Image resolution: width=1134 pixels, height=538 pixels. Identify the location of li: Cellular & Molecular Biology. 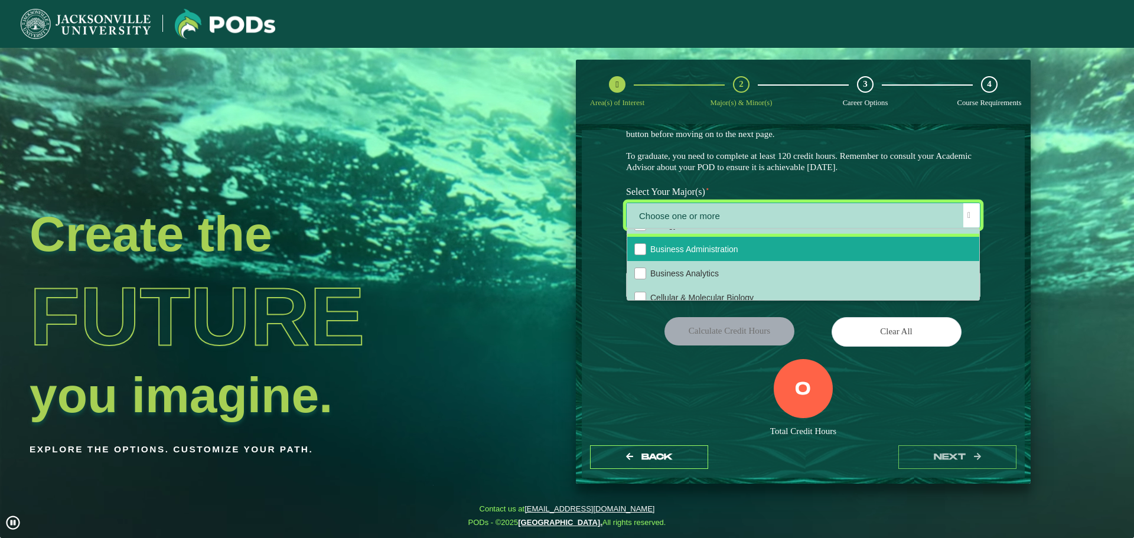
(803, 297).